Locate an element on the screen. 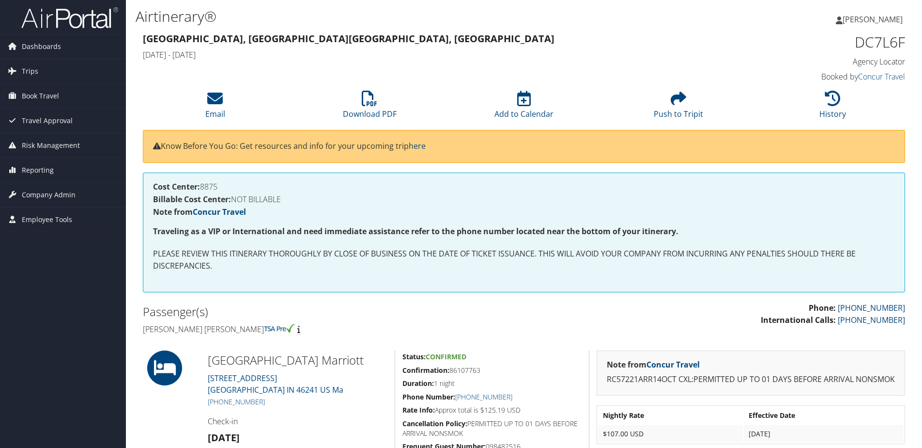  h5: 1 night is located at coordinates (492, 383).